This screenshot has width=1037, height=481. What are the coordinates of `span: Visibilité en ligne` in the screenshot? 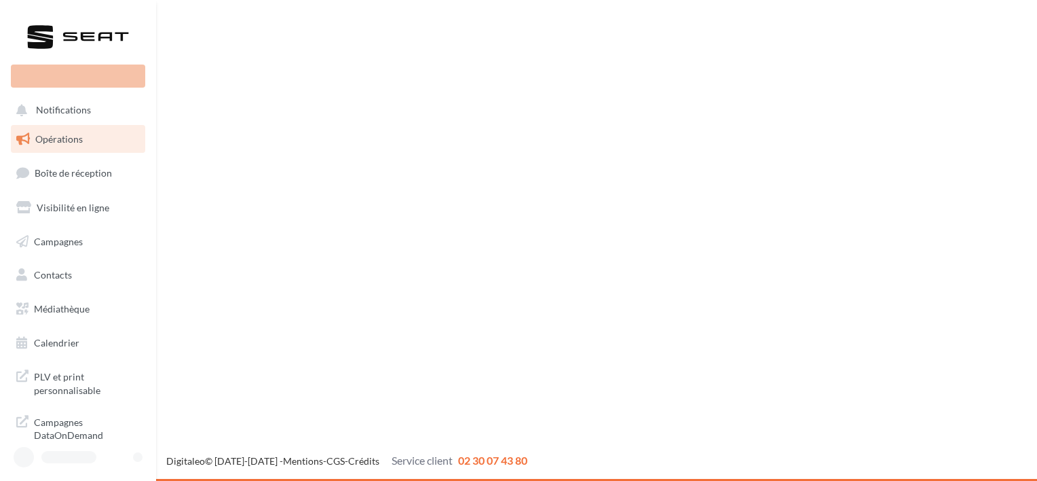 It's located at (73, 207).